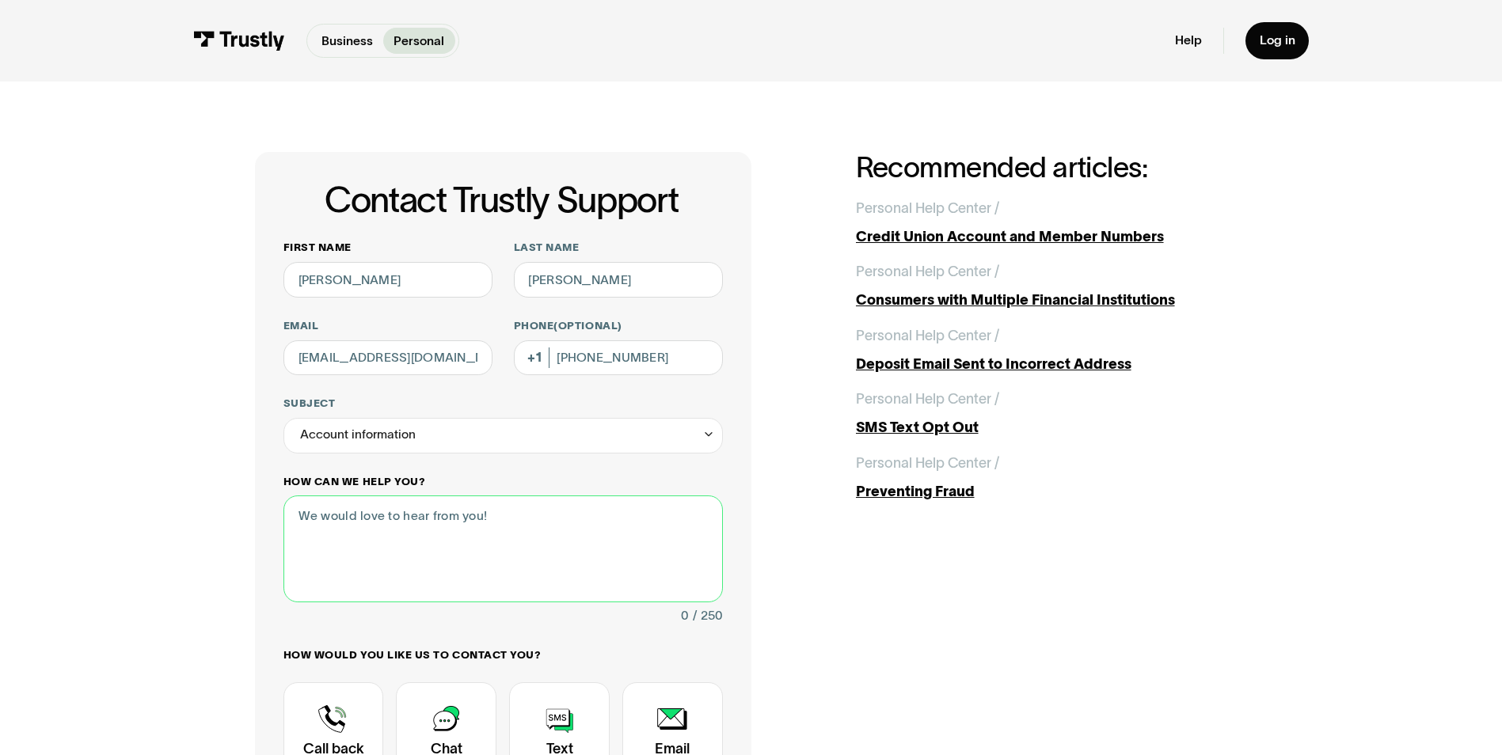 Image resolution: width=1502 pixels, height=755 pixels. What do you see at coordinates (419, 40) in the screenshot?
I see `a: Personal` at bounding box center [419, 40].